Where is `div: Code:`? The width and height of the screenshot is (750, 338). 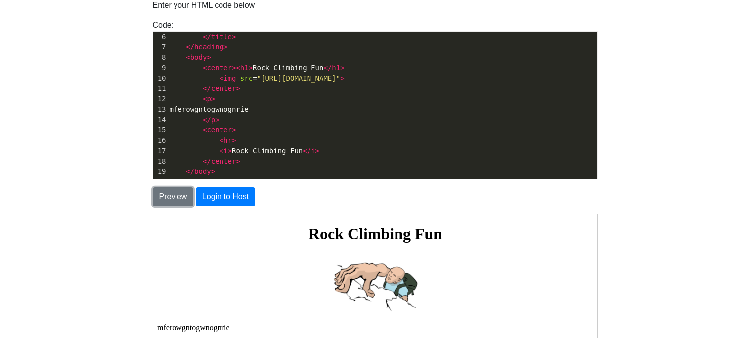 div: Code: is located at coordinates (375, 99).